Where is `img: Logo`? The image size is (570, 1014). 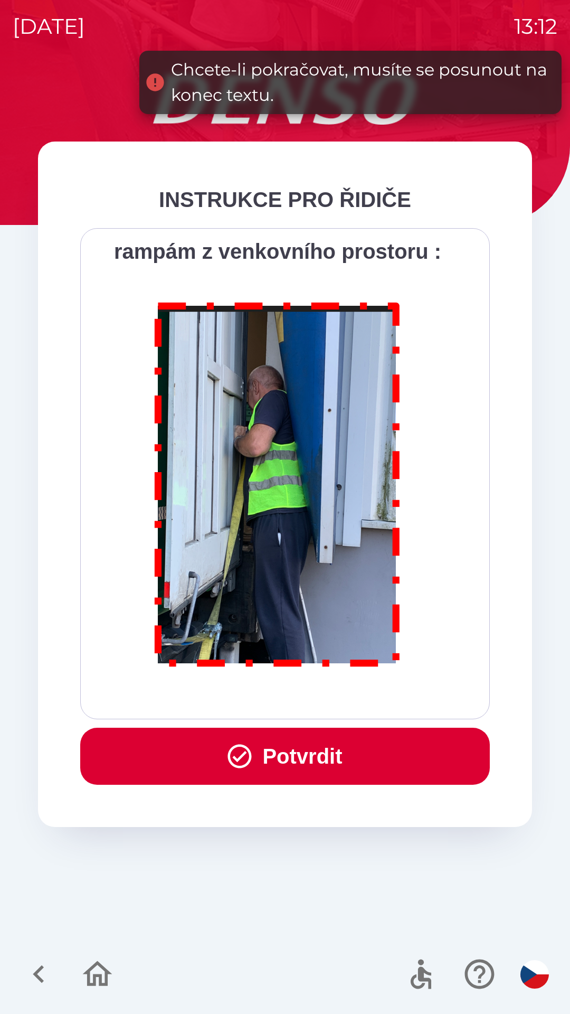 img: Logo is located at coordinates (285, 99).